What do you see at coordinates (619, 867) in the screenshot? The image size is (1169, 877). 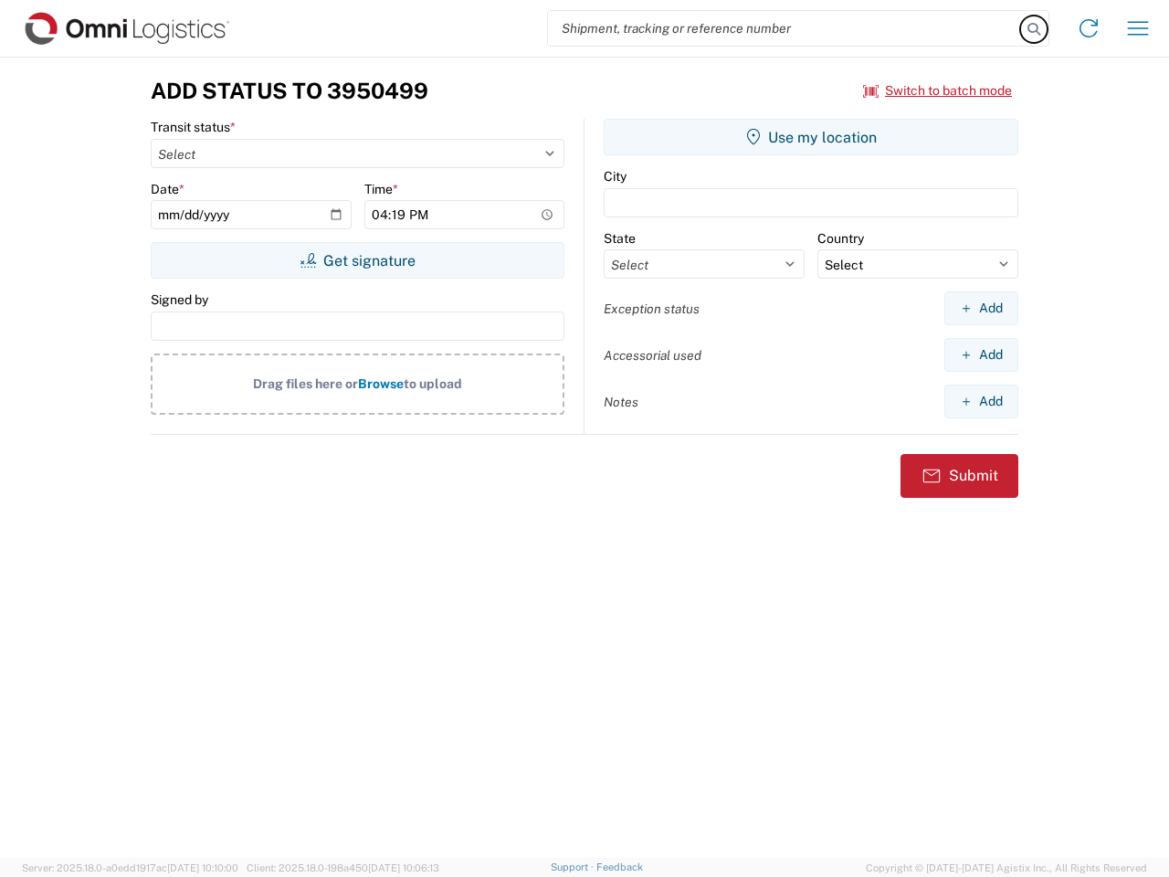 I see `a: Feedback` at bounding box center [619, 867].